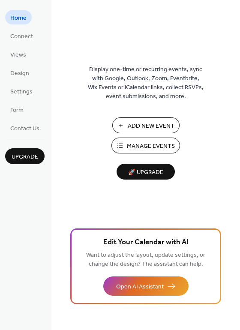  Describe the element at coordinates (146, 286) in the screenshot. I see `button: Open AI Assistant` at that location.